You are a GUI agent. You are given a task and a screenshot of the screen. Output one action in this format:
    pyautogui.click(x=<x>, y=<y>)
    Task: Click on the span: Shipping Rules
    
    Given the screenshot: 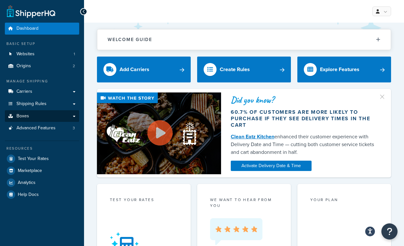 What is the action you would take?
    pyautogui.click(x=31, y=104)
    